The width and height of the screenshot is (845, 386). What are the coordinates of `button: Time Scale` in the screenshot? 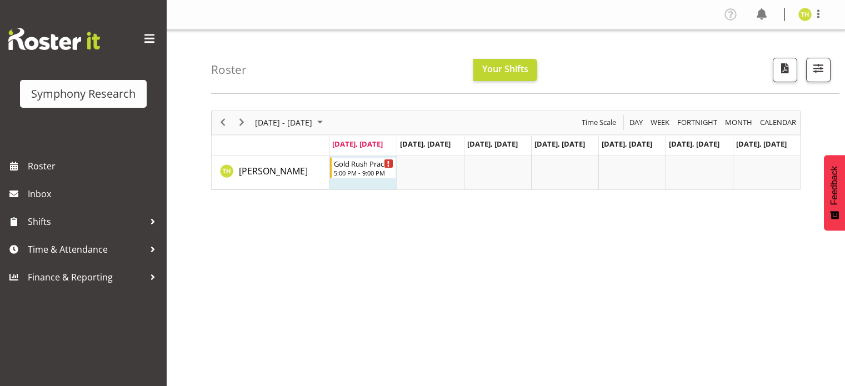 It's located at (599, 122).